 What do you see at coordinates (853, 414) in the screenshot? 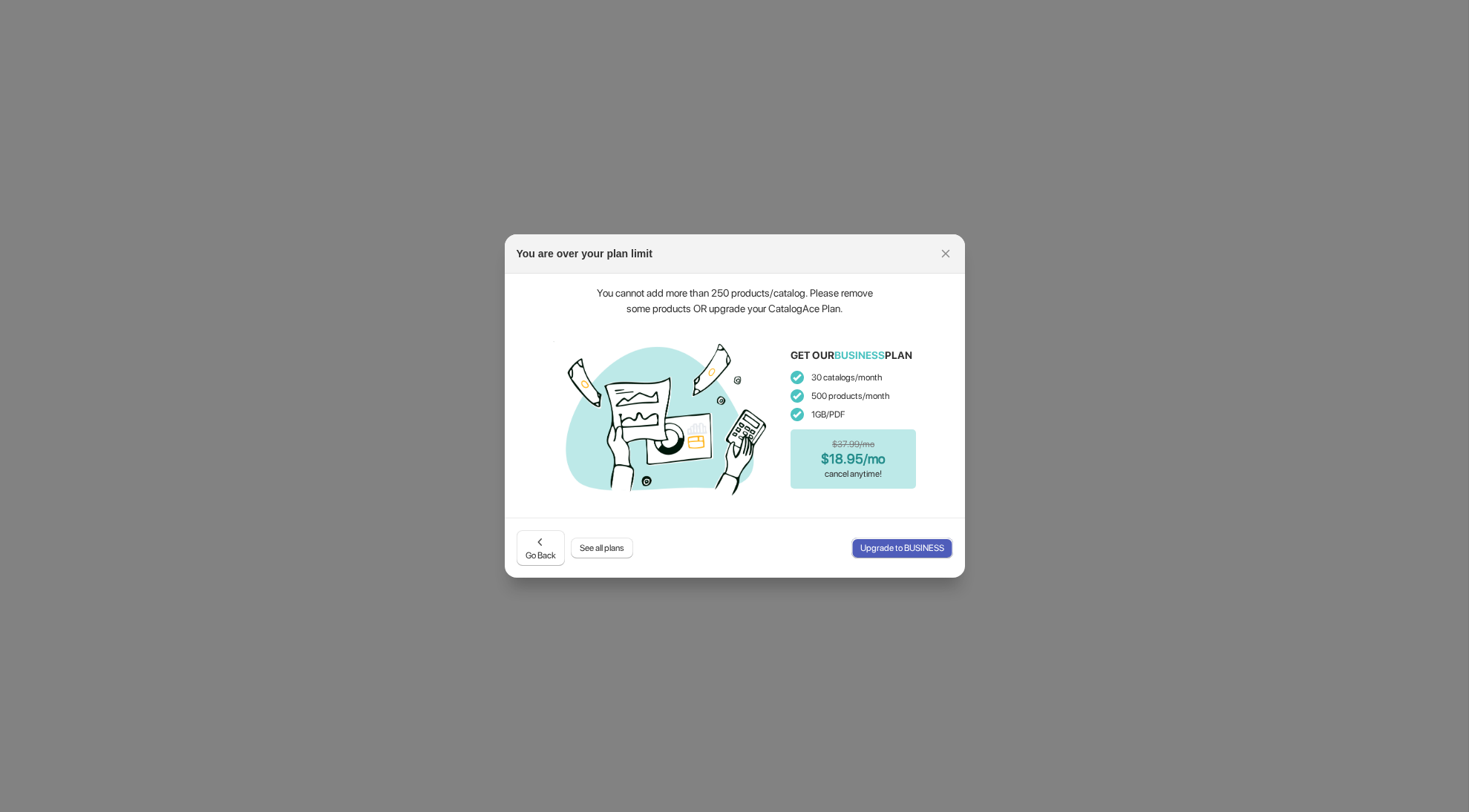
I see `p: 1GB/PDF` at bounding box center [853, 414].